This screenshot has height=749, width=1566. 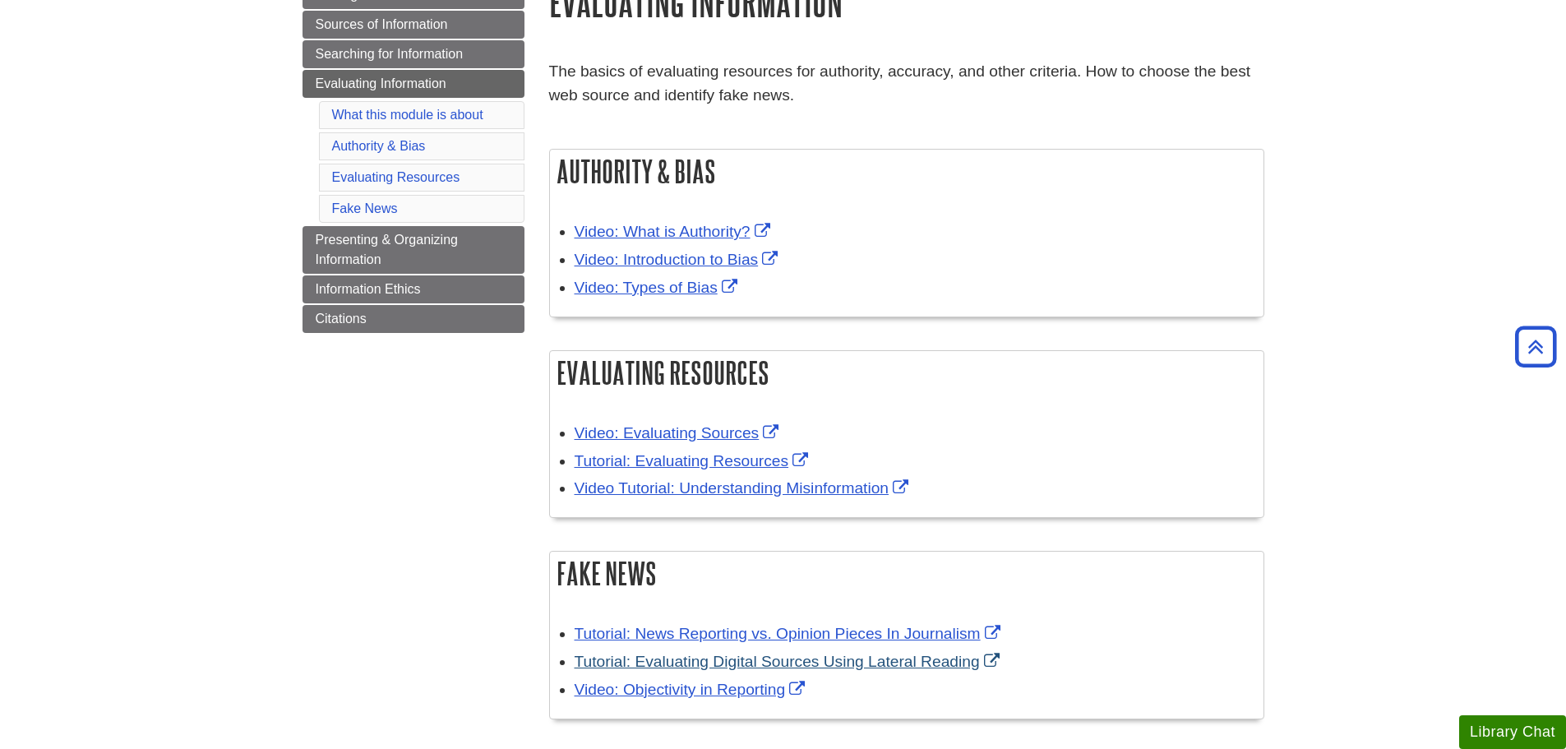 What do you see at coordinates (907, 84) in the screenshot?
I see `p: The basics of evaluating resources for authority, accuracy, and other criteria. How to choose the...` at bounding box center [907, 84].